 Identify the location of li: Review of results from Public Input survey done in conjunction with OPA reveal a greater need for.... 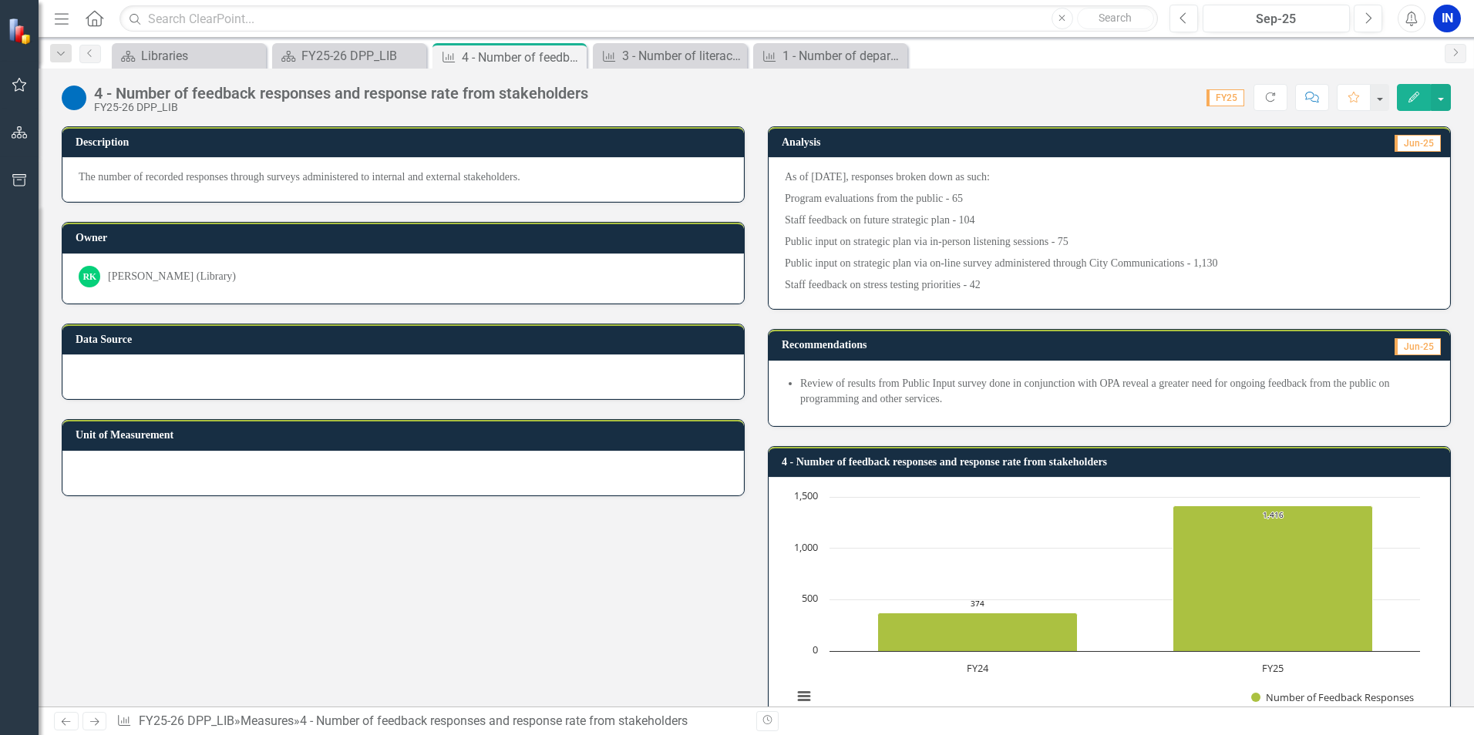
(1117, 392).